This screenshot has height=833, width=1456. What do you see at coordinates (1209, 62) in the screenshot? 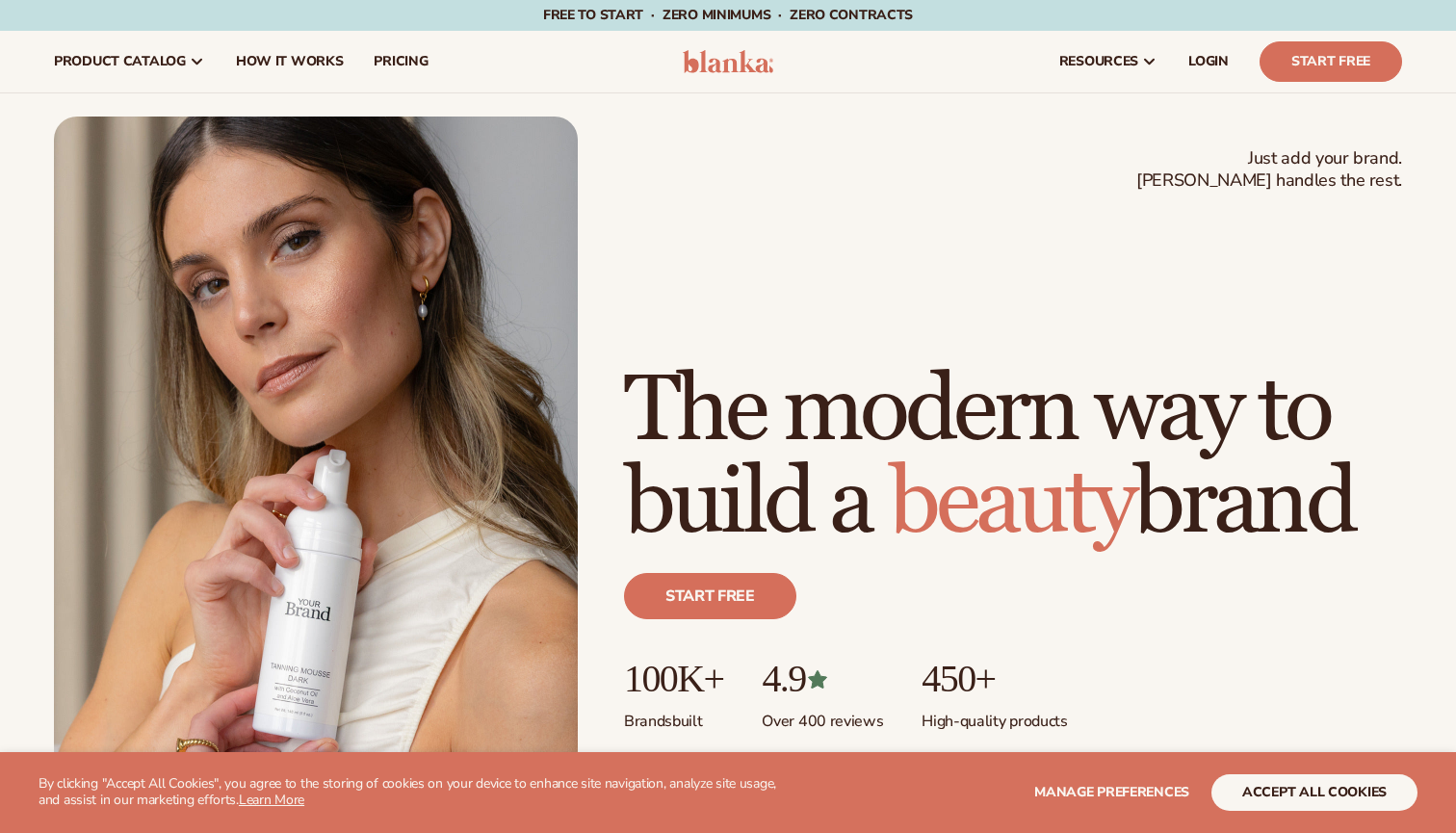
I see `span: LOGIN` at bounding box center [1209, 62].